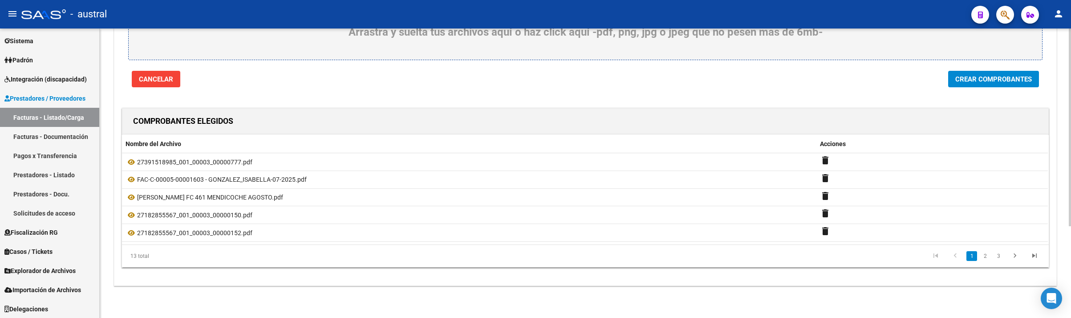  I want to click on a: go to previous page, so click(955, 256).